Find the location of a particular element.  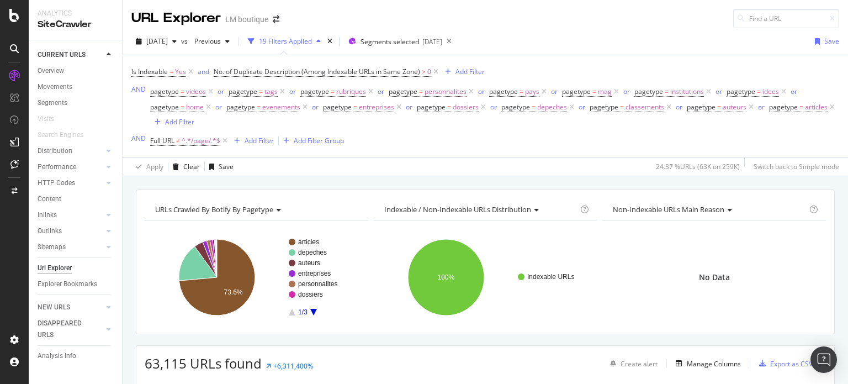

div: URL Explorer is located at coordinates (176, 18).